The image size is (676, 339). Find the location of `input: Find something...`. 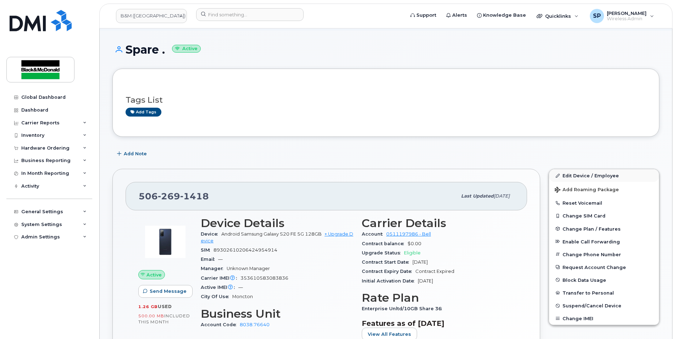

input: Find something... is located at coordinates (250, 15).